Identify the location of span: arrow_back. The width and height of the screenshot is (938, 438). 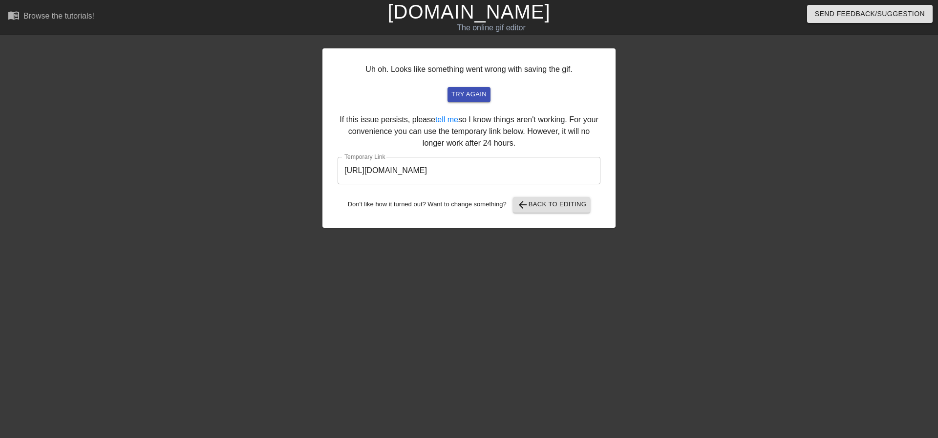
(523, 205).